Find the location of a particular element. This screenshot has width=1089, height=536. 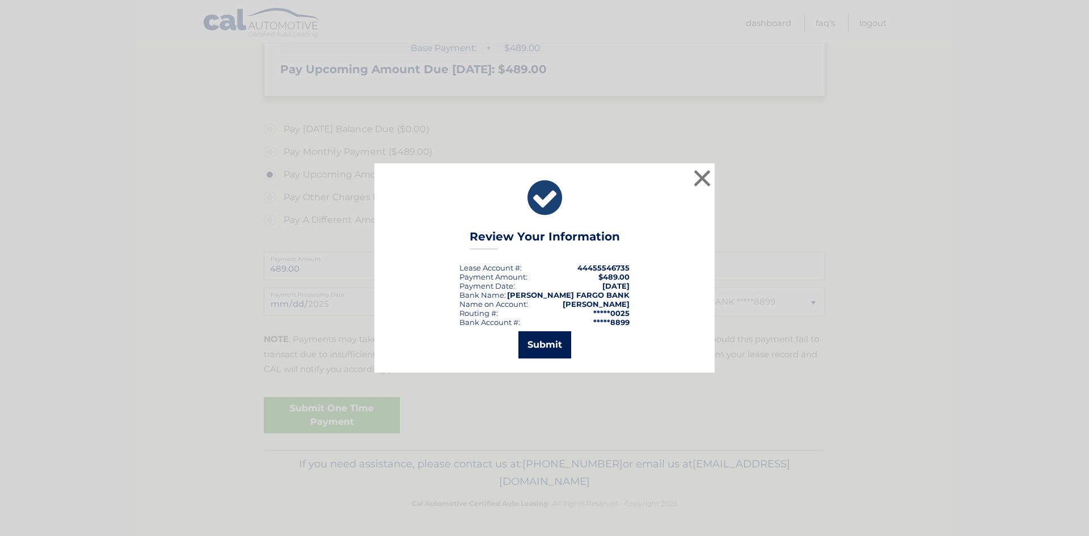

div: Bank Name: is located at coordinates (483, 295).